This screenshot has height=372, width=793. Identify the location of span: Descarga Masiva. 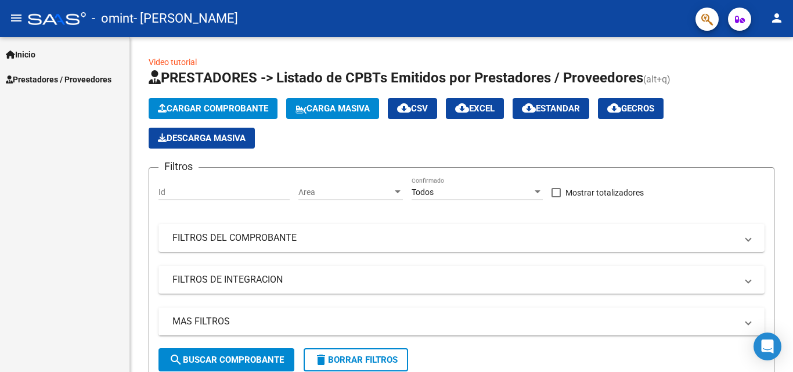
(201, 138).